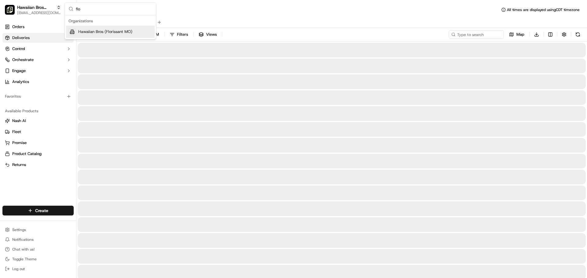 The height and width of the screenshot is (278, 587). I want to click on a: Returns, so click(38, 165).